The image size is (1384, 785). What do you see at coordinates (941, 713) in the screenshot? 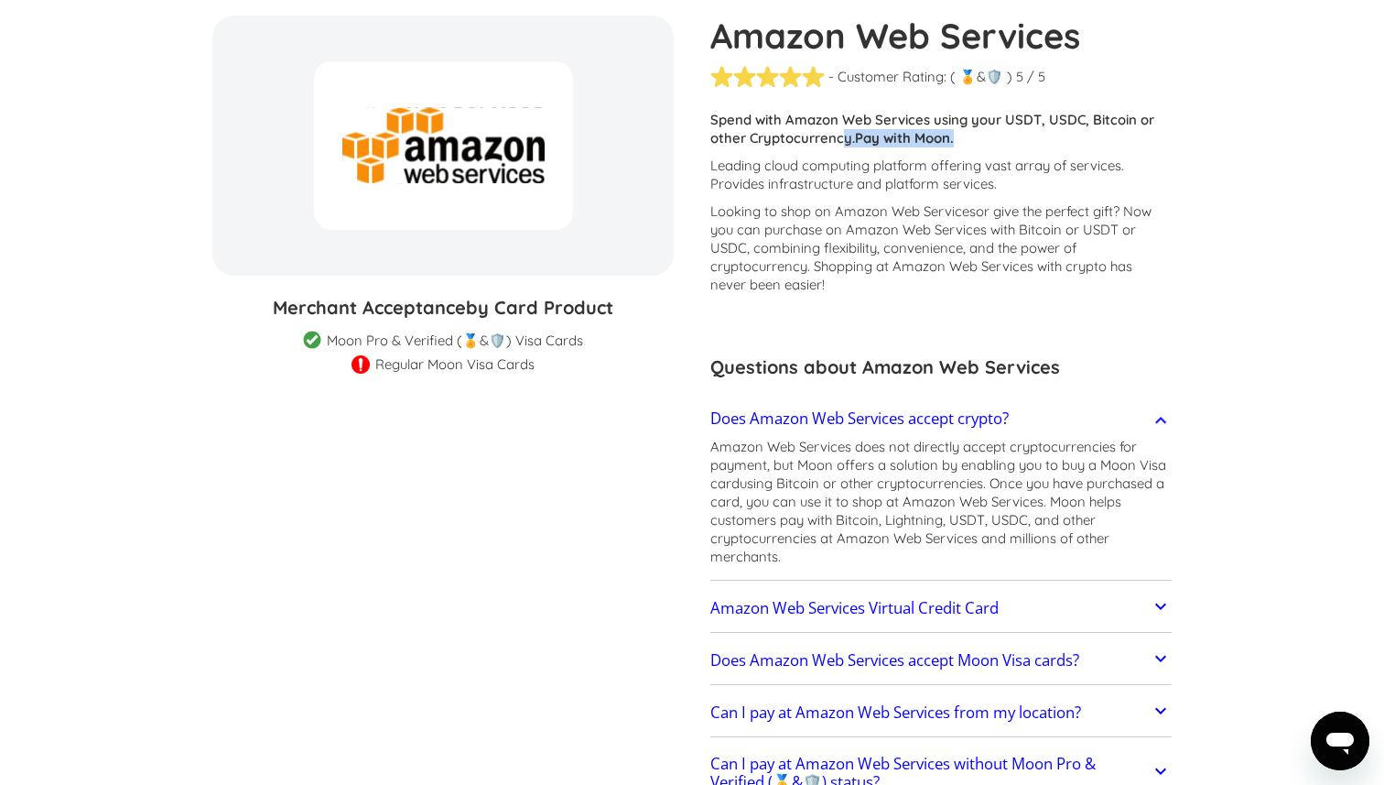
I see `a: Can I pay at Amazon Web Services from my location?` at bounding box center [941, 713].